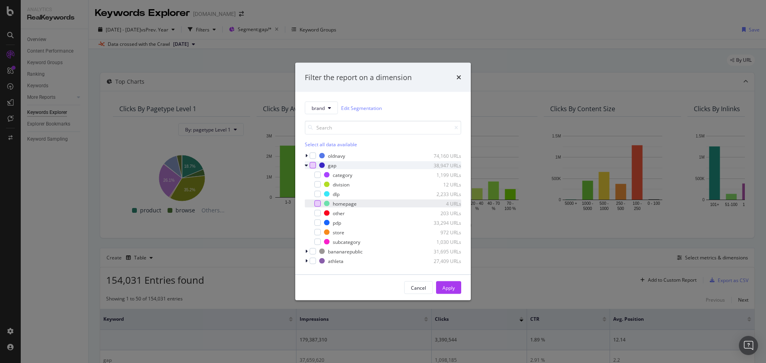  What do you see at coordinates (336, 194) in the screenshot?
I see `div: dlp` at bounding box center [336, 194].